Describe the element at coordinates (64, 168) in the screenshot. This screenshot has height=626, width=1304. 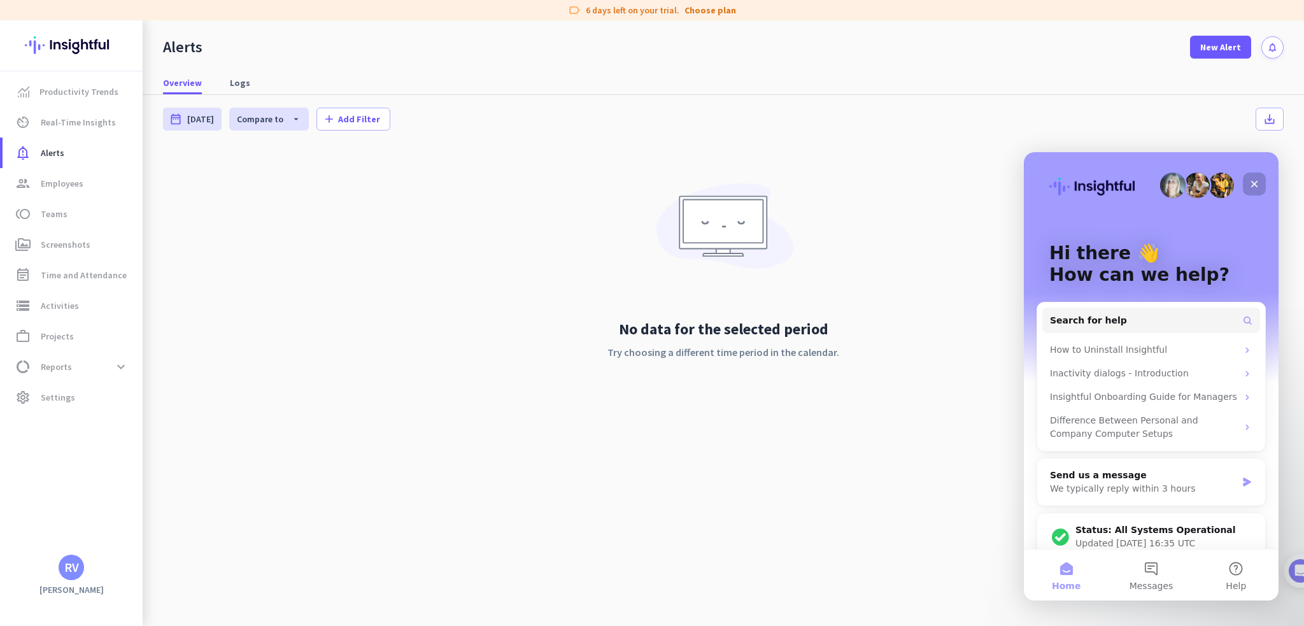
I see `span: Search for help` at that location.